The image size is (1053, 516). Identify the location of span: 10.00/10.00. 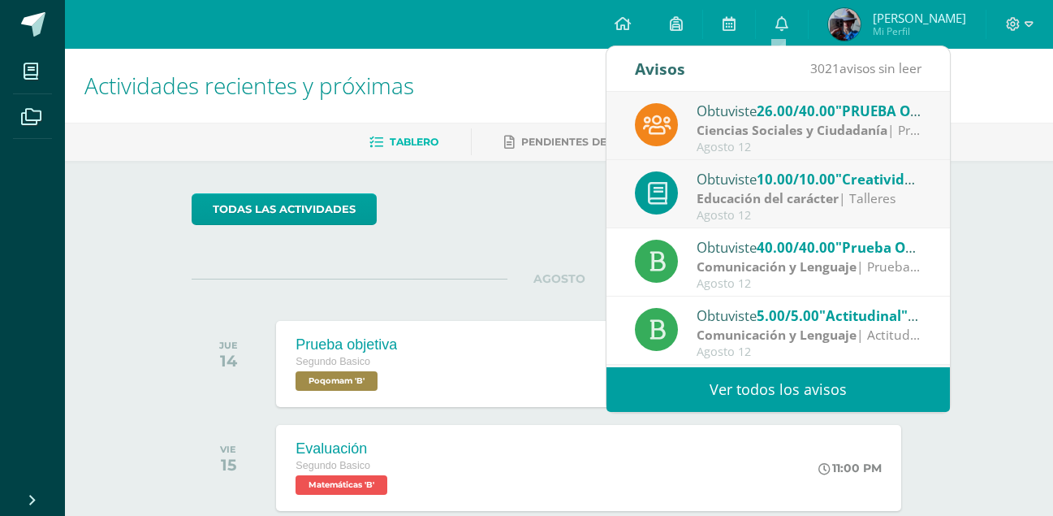
(796, 179).